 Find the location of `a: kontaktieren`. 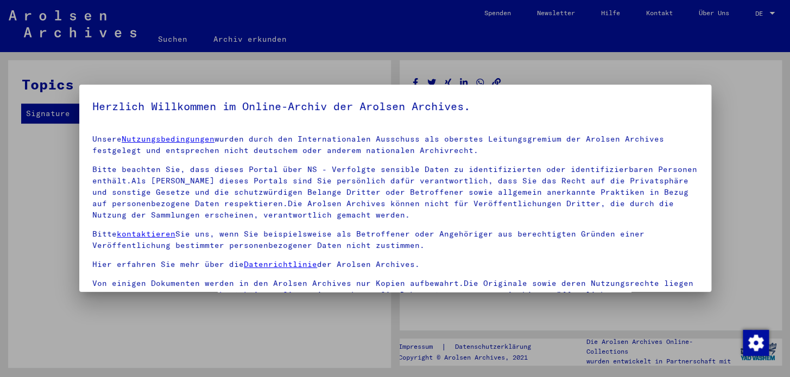

a: kontaktieren is located at coordinates (146, 234).